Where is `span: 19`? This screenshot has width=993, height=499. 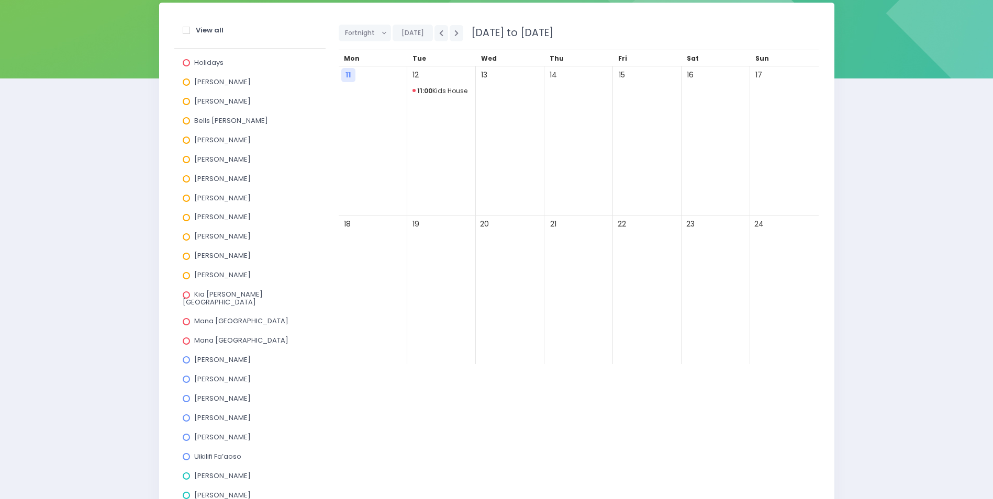
span: 19 is located at coordinates (416, 224).